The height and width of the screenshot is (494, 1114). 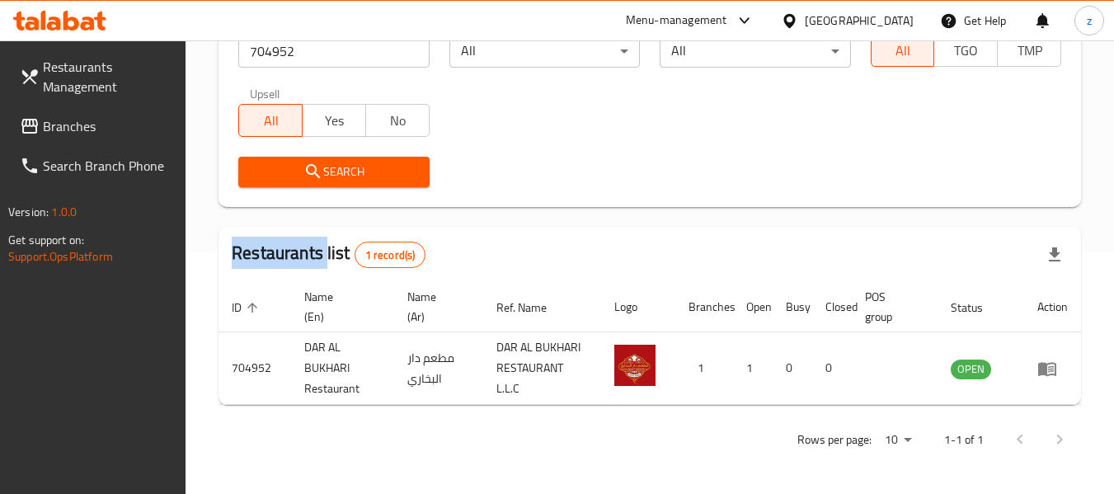 What do you see at coordinates (439, 369) in the screenshot?
I see `td: مطعم دار البخاري` at bounding box center [439, 369].